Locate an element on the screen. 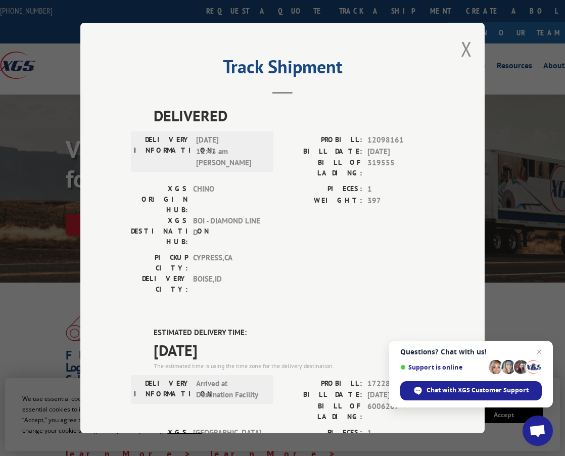 The width and height of the screenshot is (565, 456). span: 397 is located at coordinates (401, 201).